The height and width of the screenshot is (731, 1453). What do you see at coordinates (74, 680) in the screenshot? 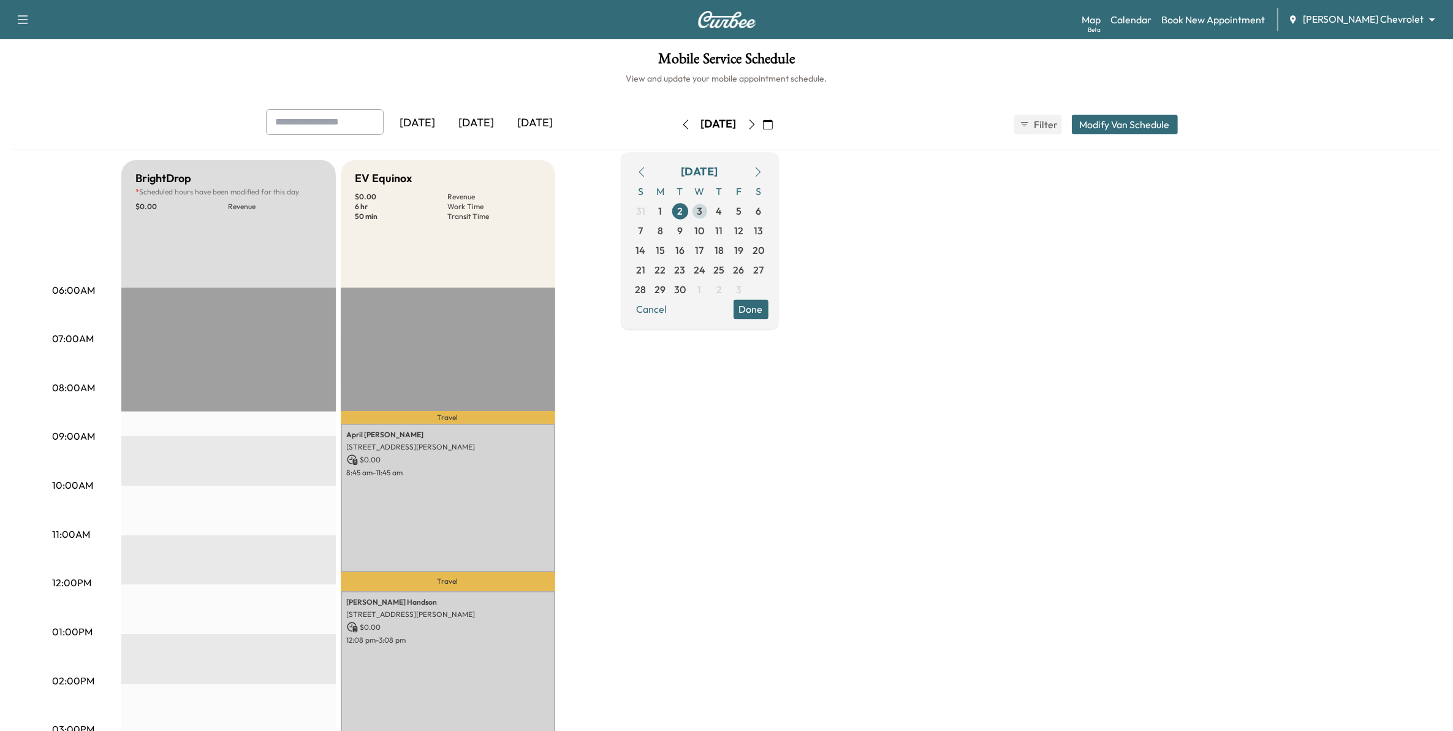
I see `p: 02:00PM` at bounding box center [74, 680].